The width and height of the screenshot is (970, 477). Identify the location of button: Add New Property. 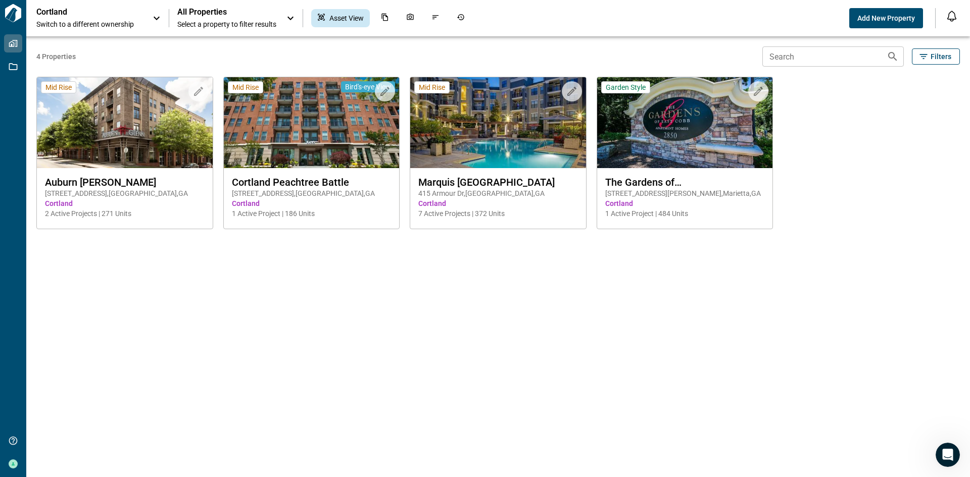
(886, 18).